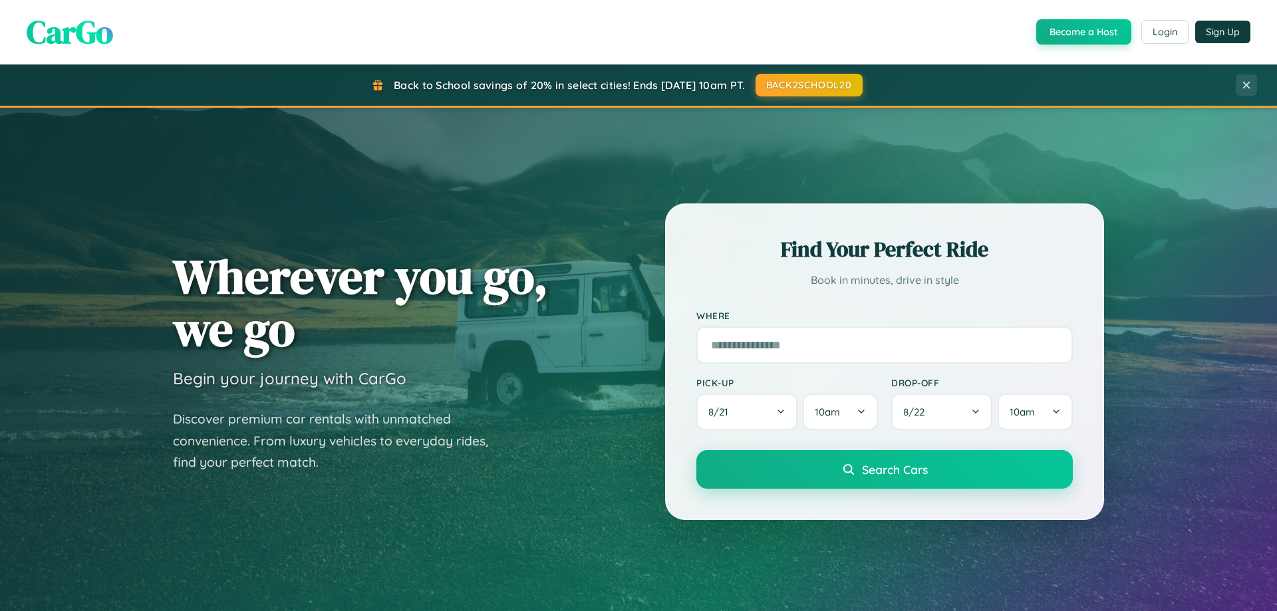 The height and width of the screenshot is (611, 1277). Describe the element at coordinates (339, 441) in the screenshot. I see `p: Discover premium car rentals with unmatched convenience. From luxury vehicles to everyday rides, ...` at that location.